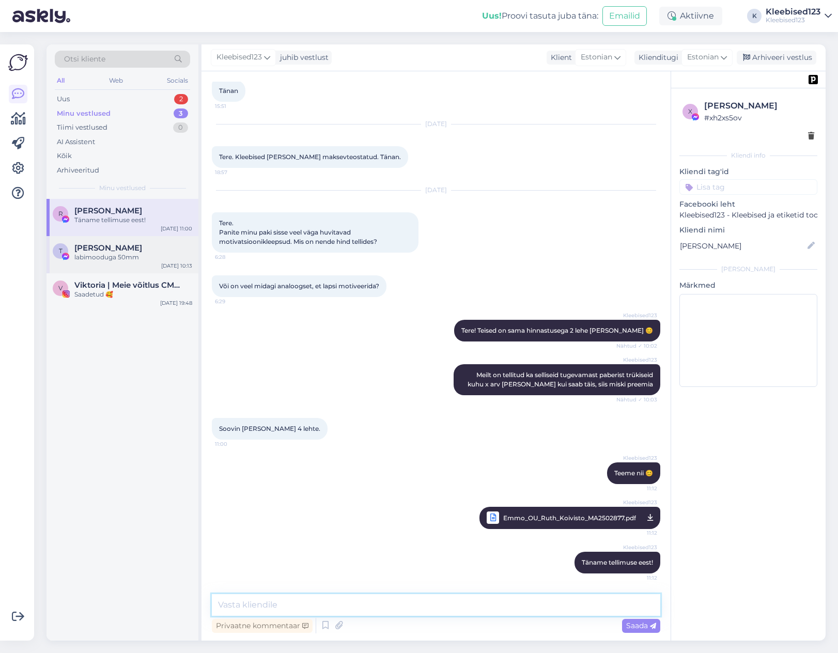  Describe the element at coordinates (60, 288) in the screenshot. I see `span: V` at that location.